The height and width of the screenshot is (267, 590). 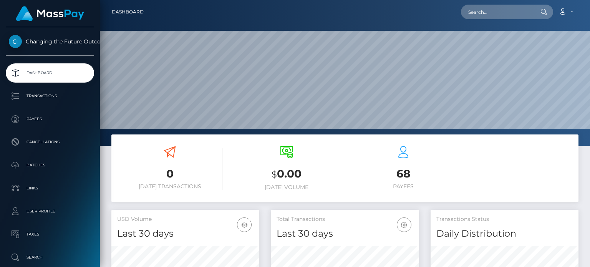 I want to click on a: Cancellations, so click(x=50, y=142).